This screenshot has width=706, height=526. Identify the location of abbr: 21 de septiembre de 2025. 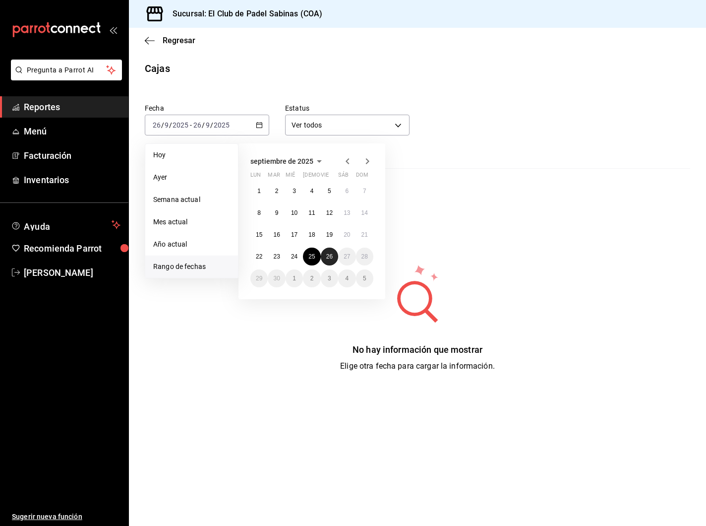
(365, 235).